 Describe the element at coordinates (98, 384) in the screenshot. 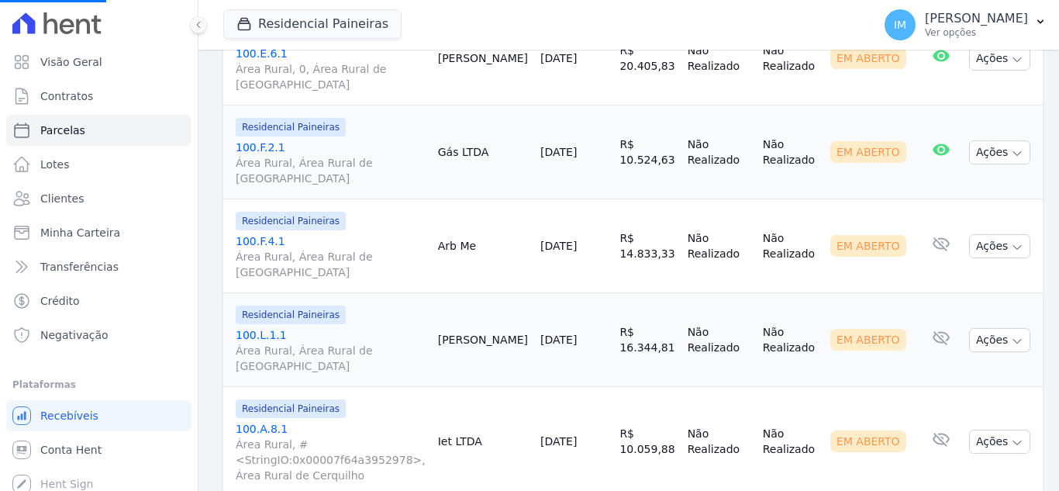

I see `div: Plataformas` at that location.